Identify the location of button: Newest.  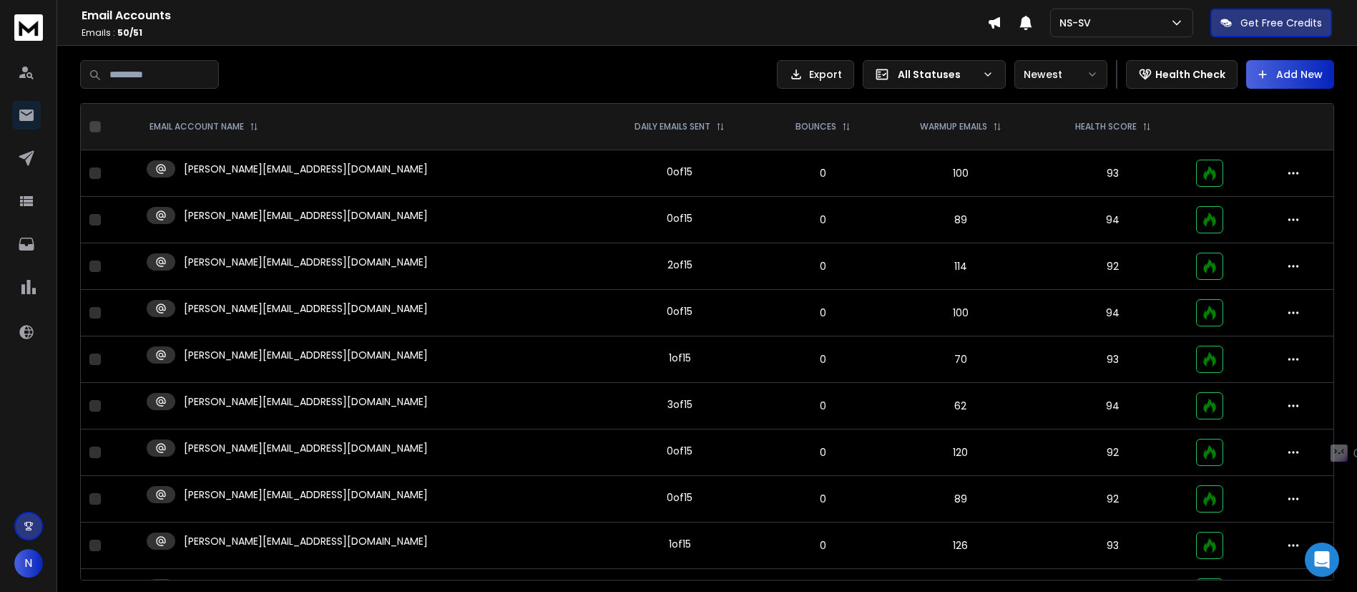
(1061, 74).